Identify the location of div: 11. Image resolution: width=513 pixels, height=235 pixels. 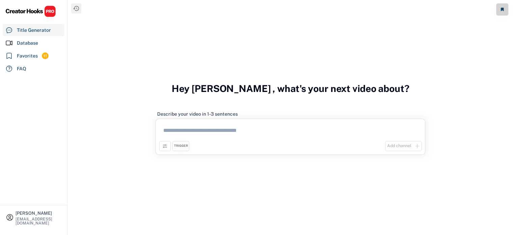
(45, 56).